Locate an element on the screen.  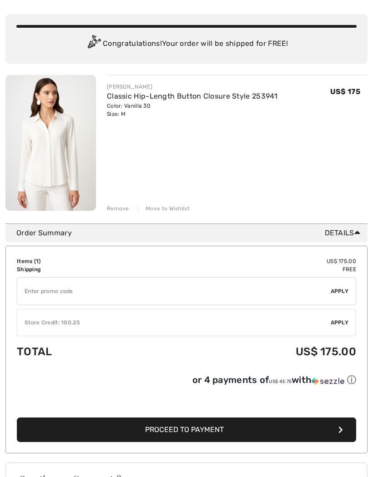
img: Sezzle is located at coordinates (328, 381).